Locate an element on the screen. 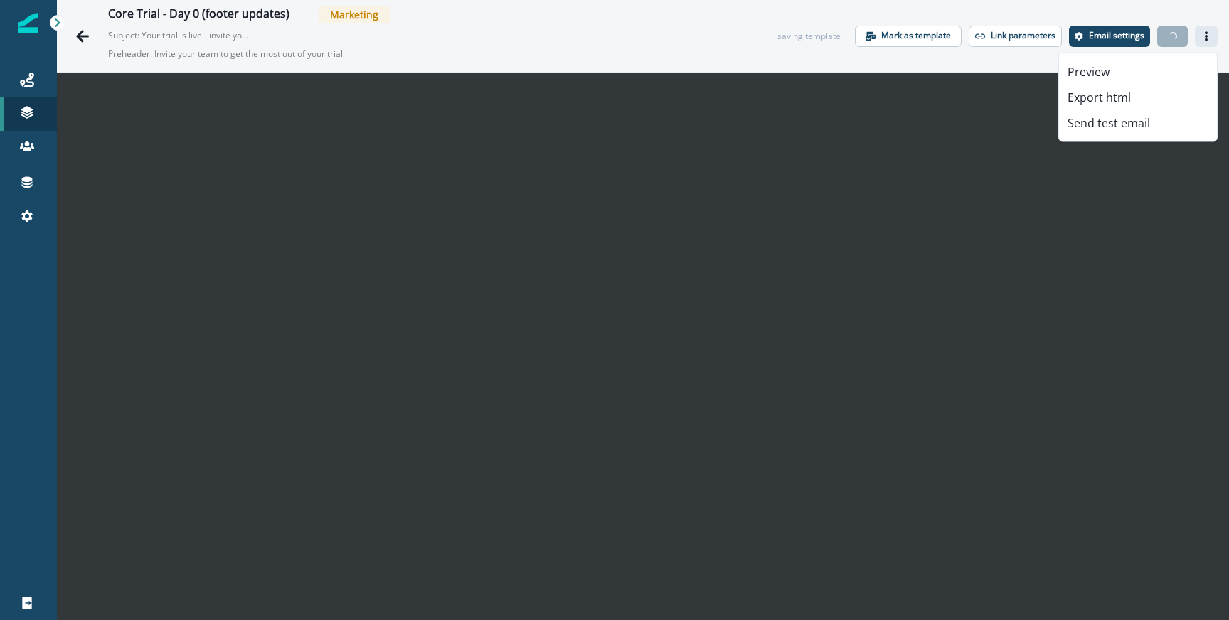 The image size is (1229, 620). button: Go back is located at coordinates (82, 36).